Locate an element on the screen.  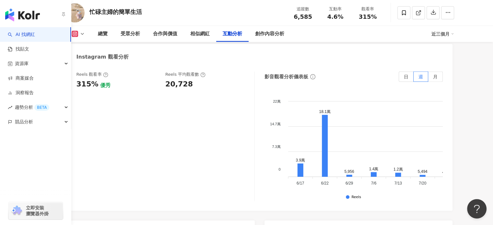
tspan: 7/6 is located at coordinates (374, 184).